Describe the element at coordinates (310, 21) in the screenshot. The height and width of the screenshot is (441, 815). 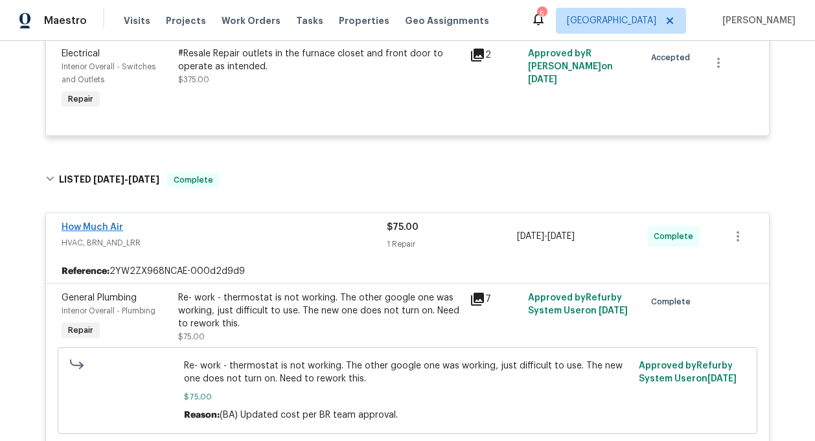
I see `span: Tasks` at that location.